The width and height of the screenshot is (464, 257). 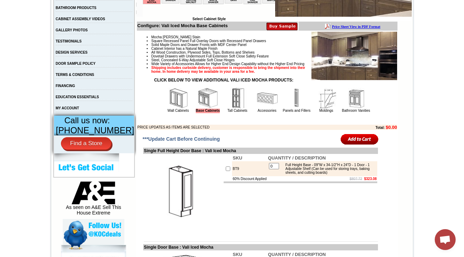 I want to click on img: Panels and Fillers, so click(x=297, y=98).